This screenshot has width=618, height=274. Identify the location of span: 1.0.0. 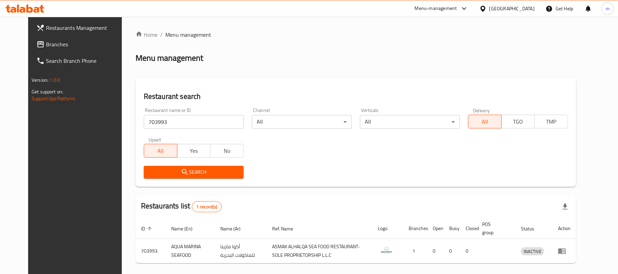
(55, 80).